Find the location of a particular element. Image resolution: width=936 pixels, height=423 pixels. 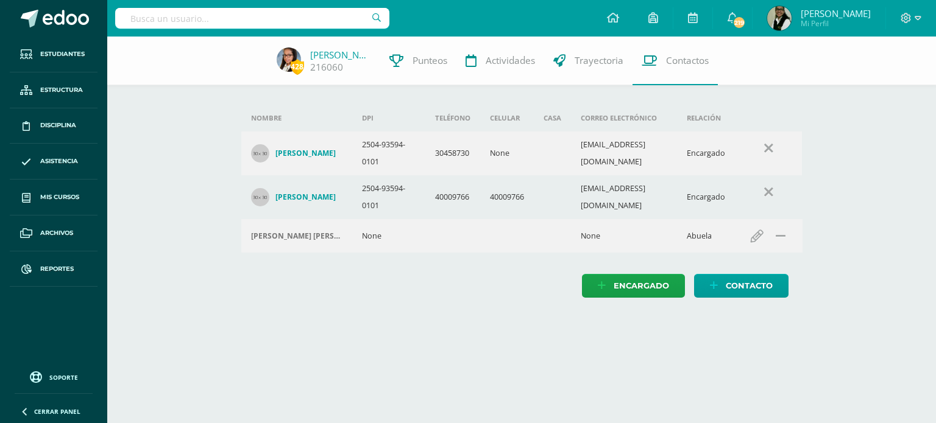

span: Contactos is located at coordinates (687, 60).